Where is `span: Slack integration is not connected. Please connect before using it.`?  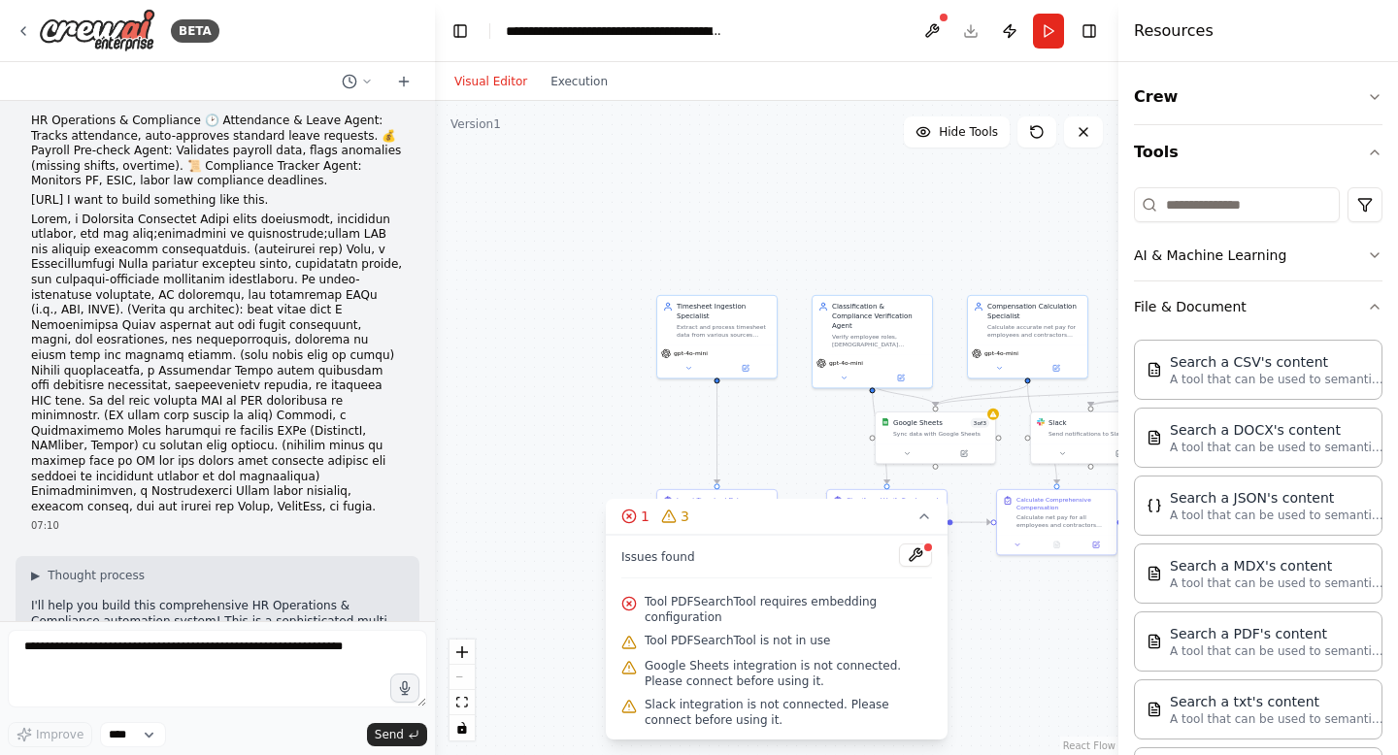 span: Slack integration is not connected. Please connect before using it. is located at coordinates (788, 712).